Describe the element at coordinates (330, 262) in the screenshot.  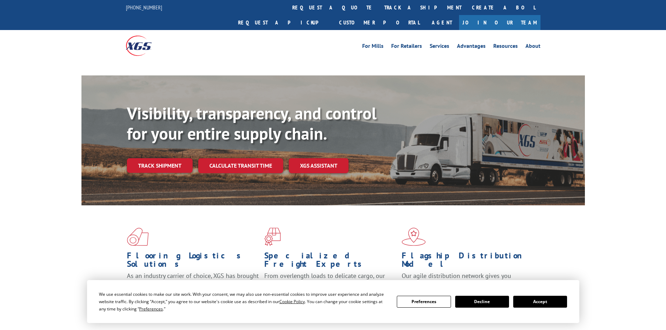
I see `h1: Specialized Freight Experts` at that location.